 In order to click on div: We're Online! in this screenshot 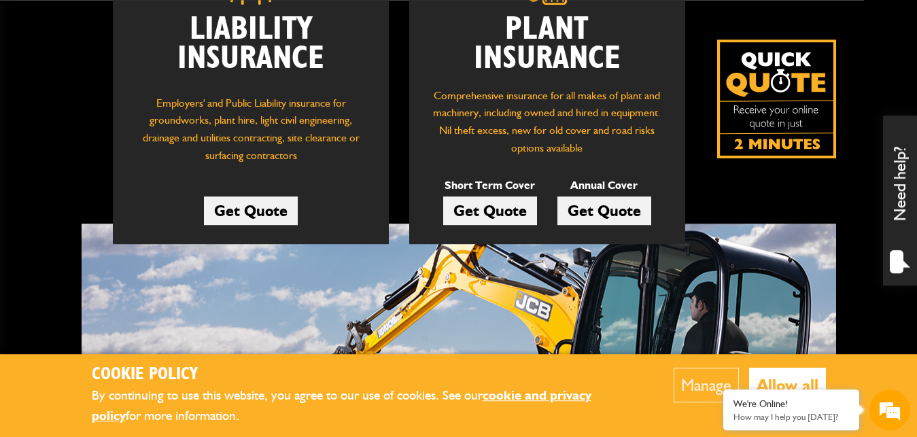, I will do `click(791, 404)`.